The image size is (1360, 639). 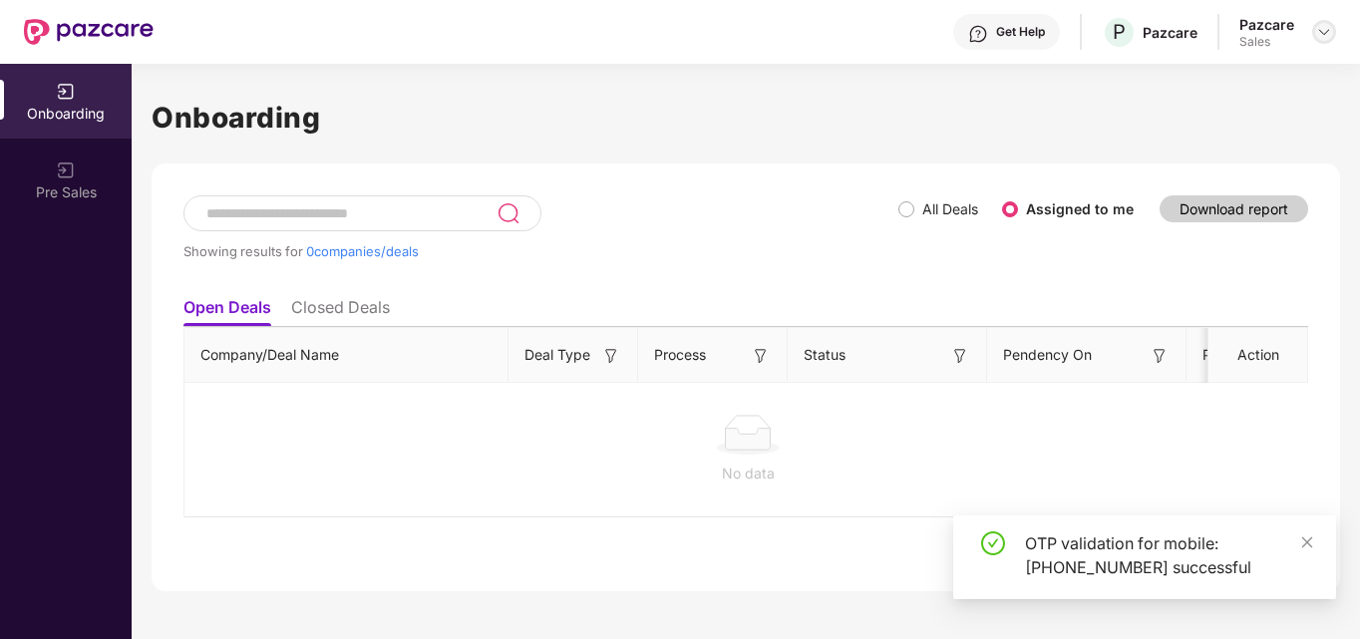 What do you see at coordinates (1258, 355) in the screenshot?
I see `th: Action` at bounding box center [1258, 355].